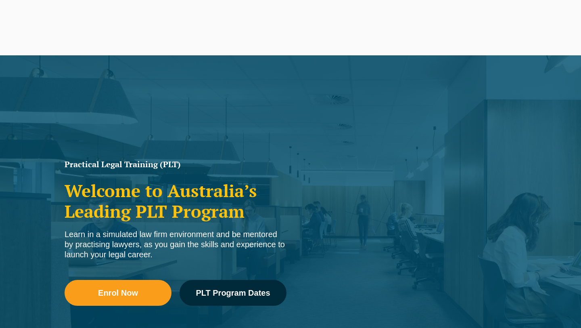  What do you see at coordinates (118, 293) in the screenshot?
I see `a: Enrol Now` at bounding box center [118, 293].